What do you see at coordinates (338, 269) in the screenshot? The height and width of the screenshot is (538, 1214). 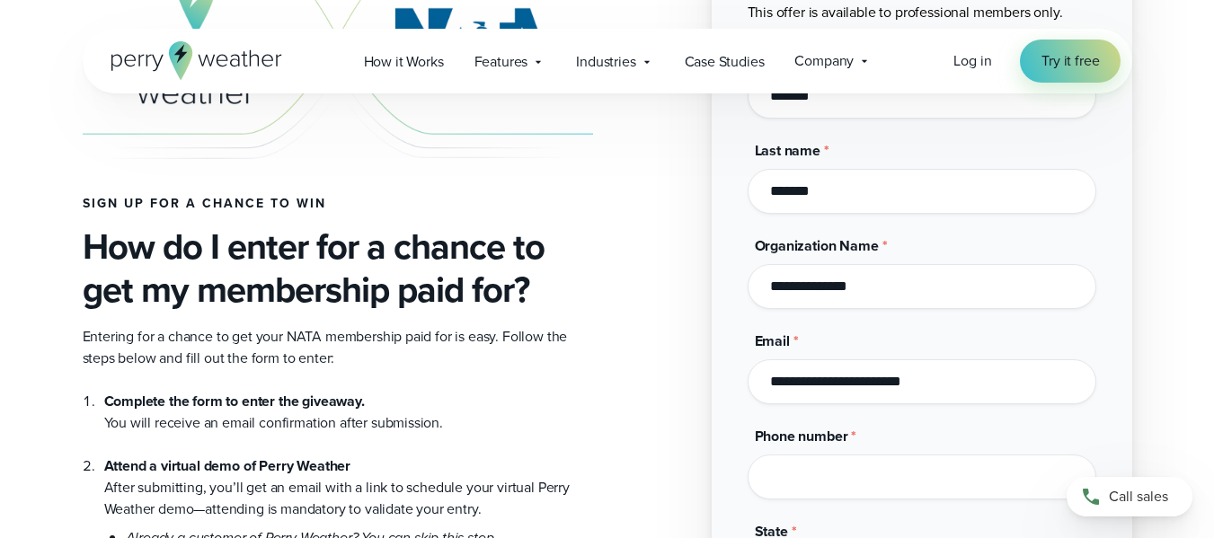 I see `h3: How do I enter for a chance to get my membership paid for?` at bounding box center [338, 269].